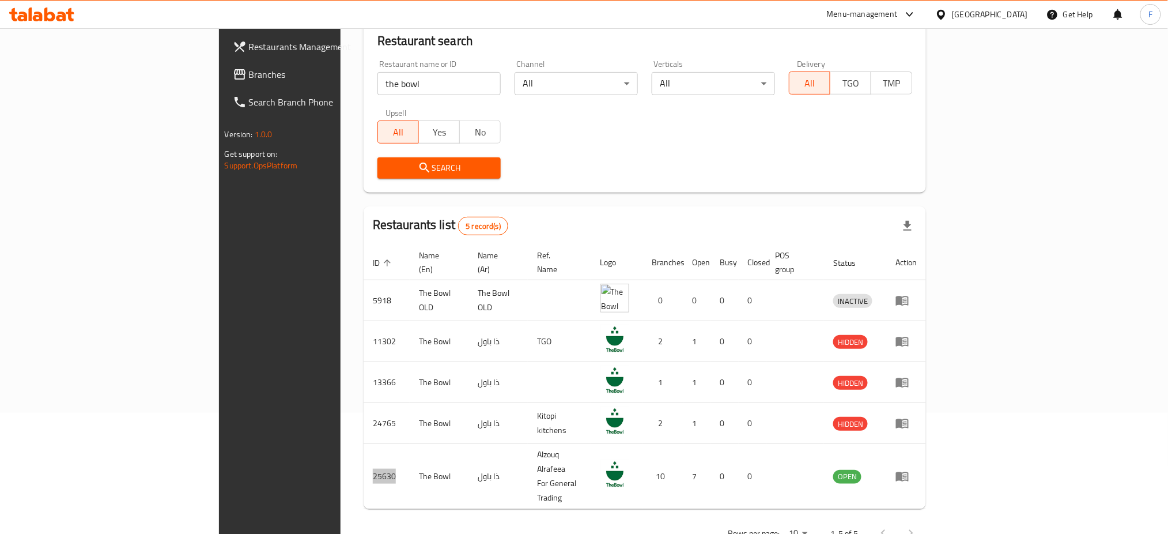  What do you see at coordinates (663, 262) in the screenshot?
I see `th: Branches` at bounding box center [663, 262].